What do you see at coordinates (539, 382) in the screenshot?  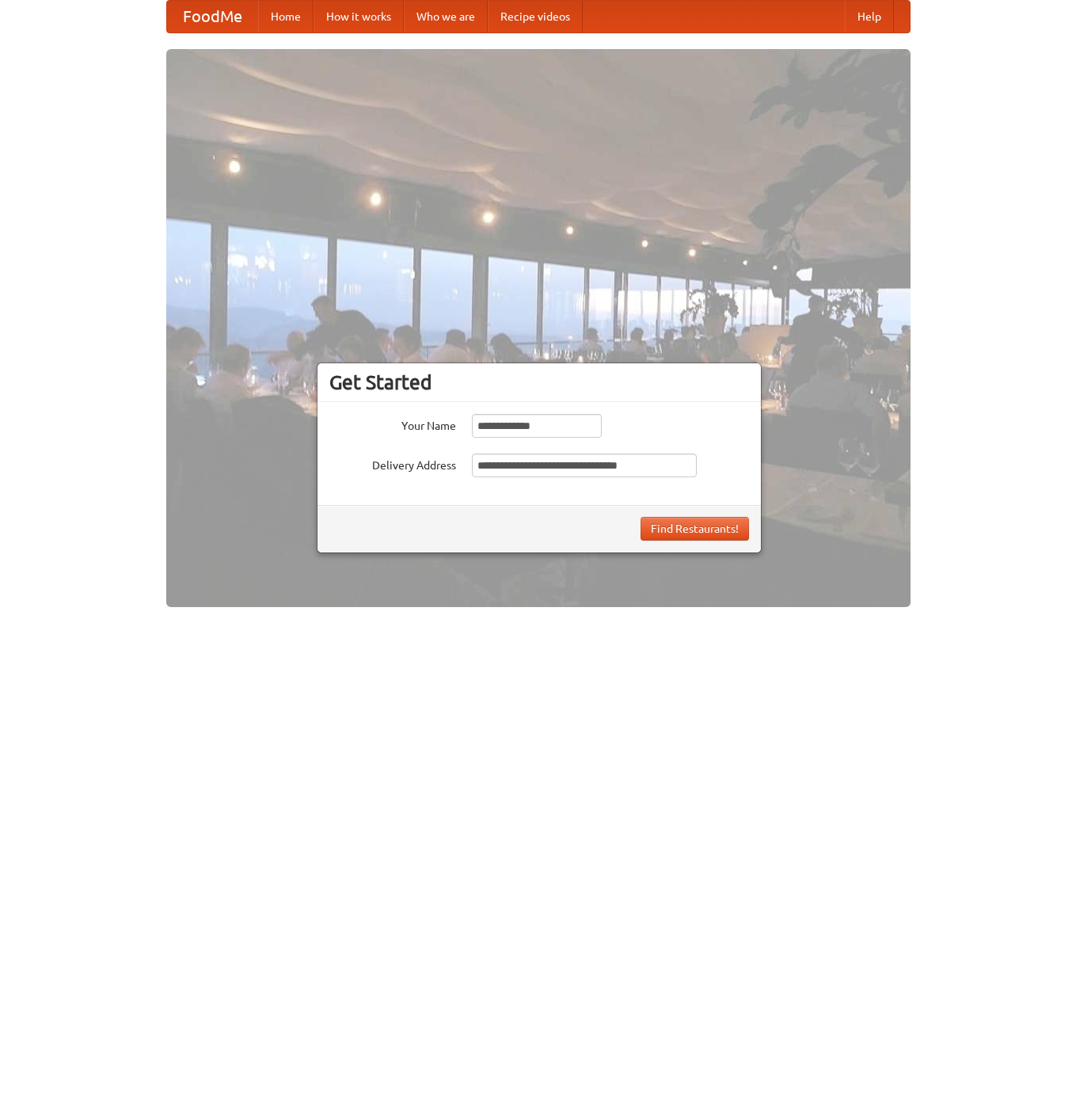 I see `h3: Get Started` at bounding box center [539, 382].